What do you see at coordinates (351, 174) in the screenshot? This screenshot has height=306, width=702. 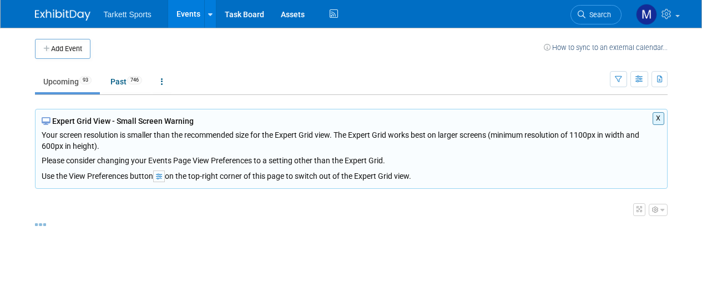 I see `div: Use the View Preferences button on the top-right corner of this page to switch out of the Expert ...` at bounding box center [351, 174].